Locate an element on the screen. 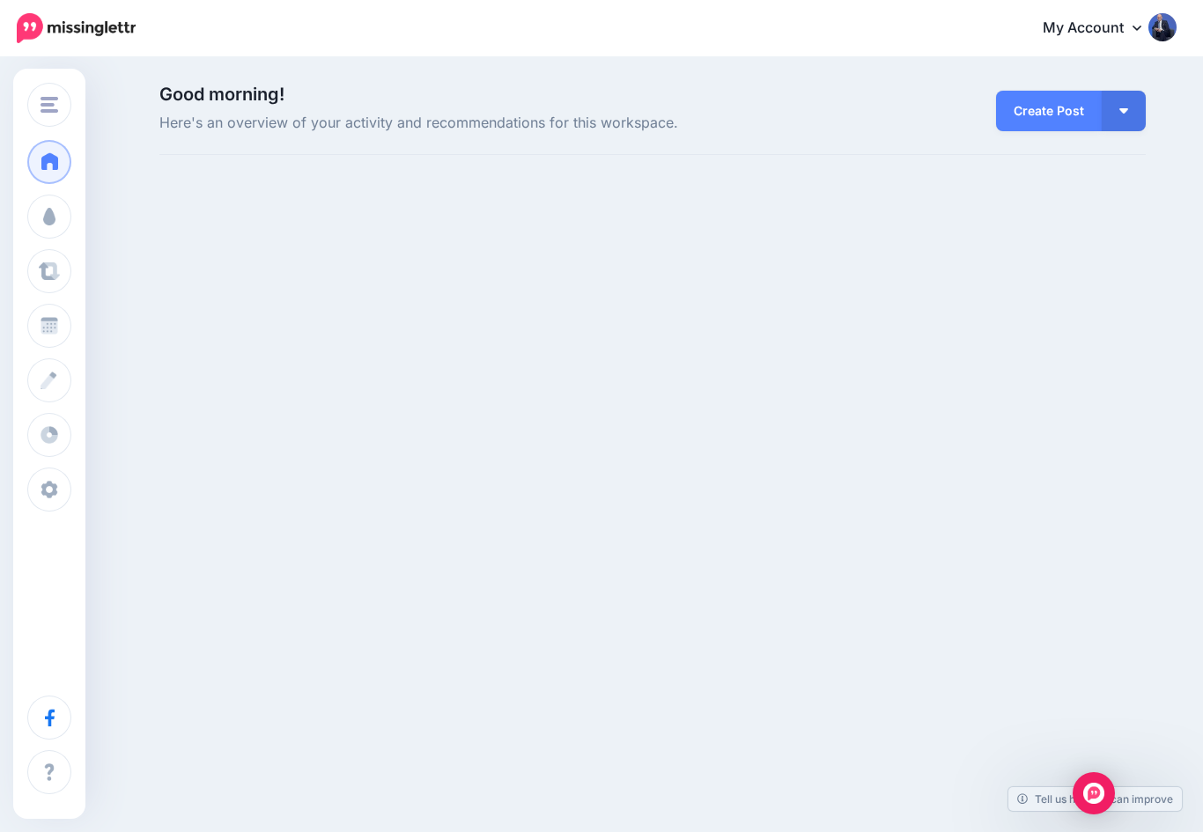  img: Missinglettr is located at coordinates (76, 28).